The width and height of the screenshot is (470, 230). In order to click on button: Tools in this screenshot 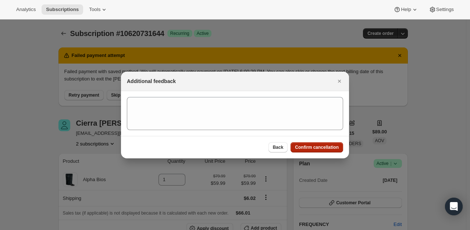, I will do `click(98, 10)`.